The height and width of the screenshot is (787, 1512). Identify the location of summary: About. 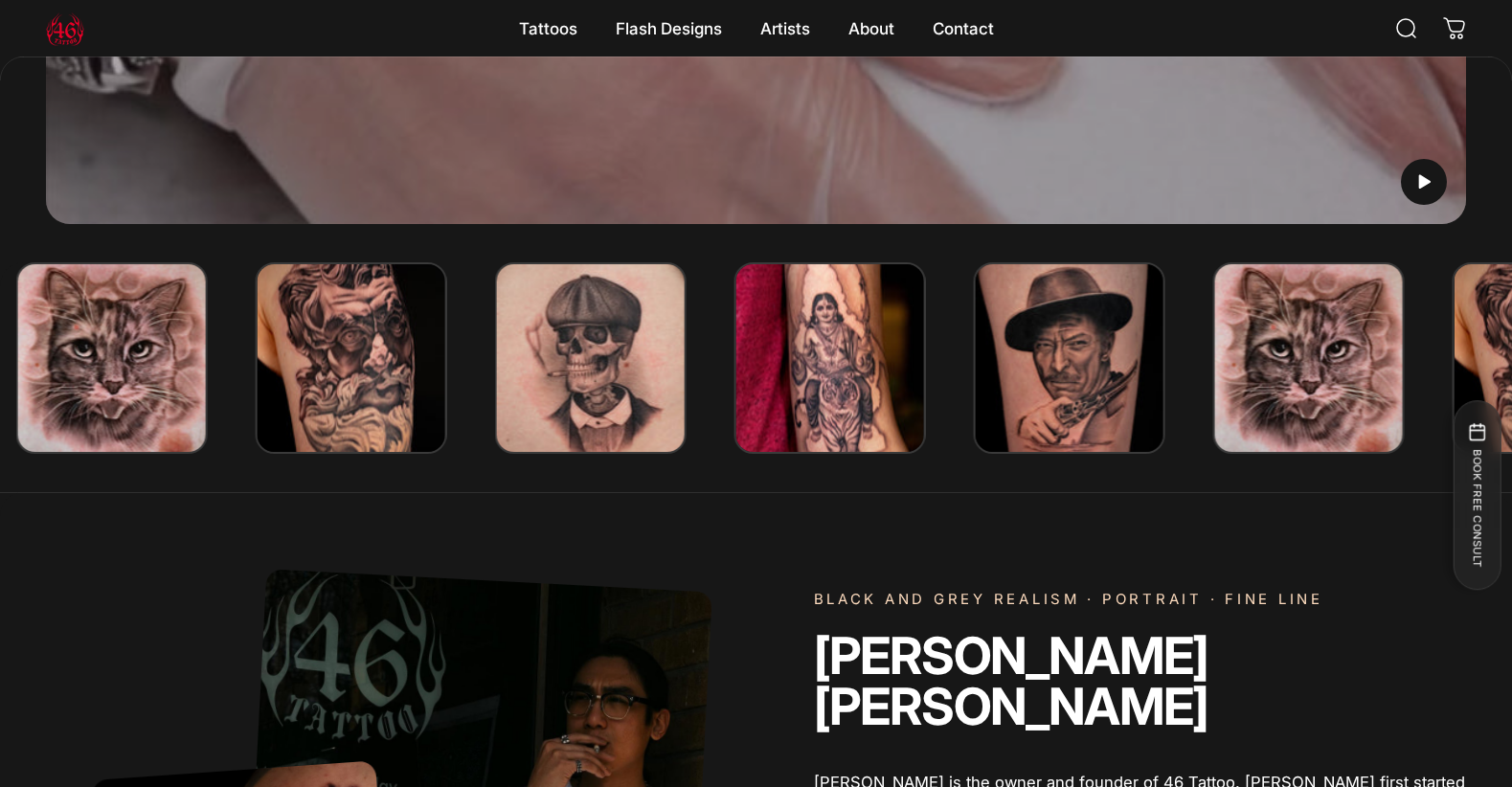
(871, 28).